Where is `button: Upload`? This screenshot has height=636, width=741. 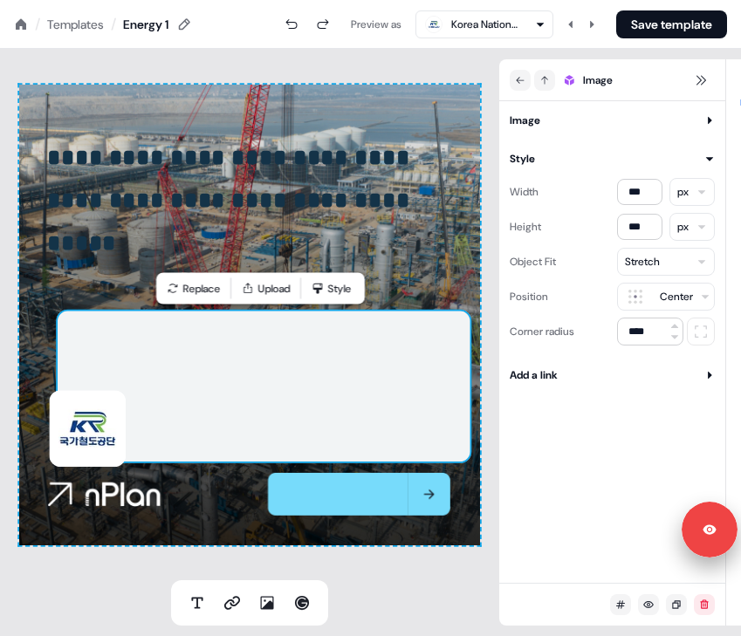 button: Upload is located at coordinates (265, 289).